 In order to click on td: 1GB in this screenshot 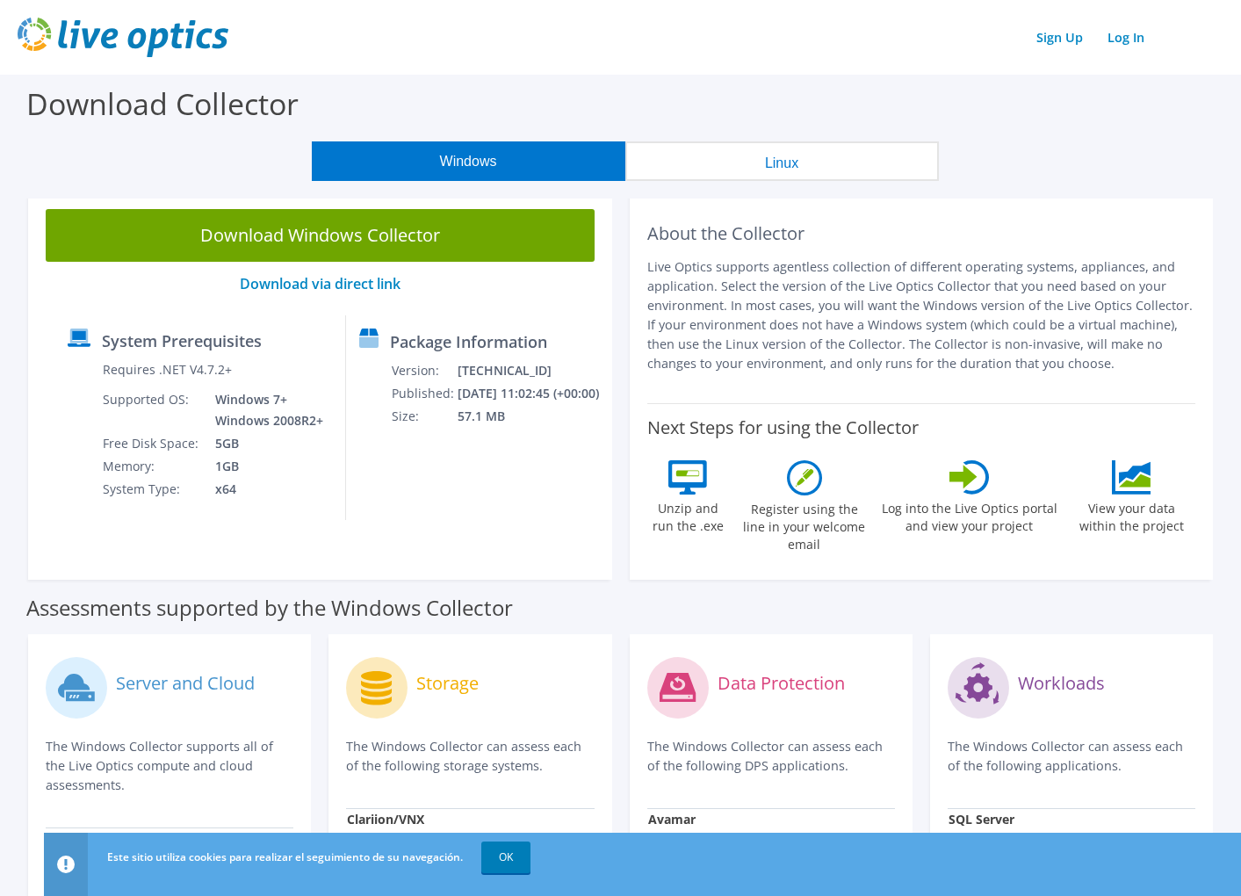, I will do `click(264, 466)`.